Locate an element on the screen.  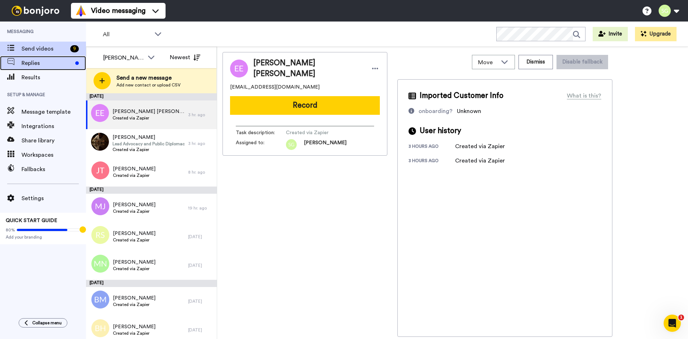
span: Add your branding is located at coordinates (43, 237).